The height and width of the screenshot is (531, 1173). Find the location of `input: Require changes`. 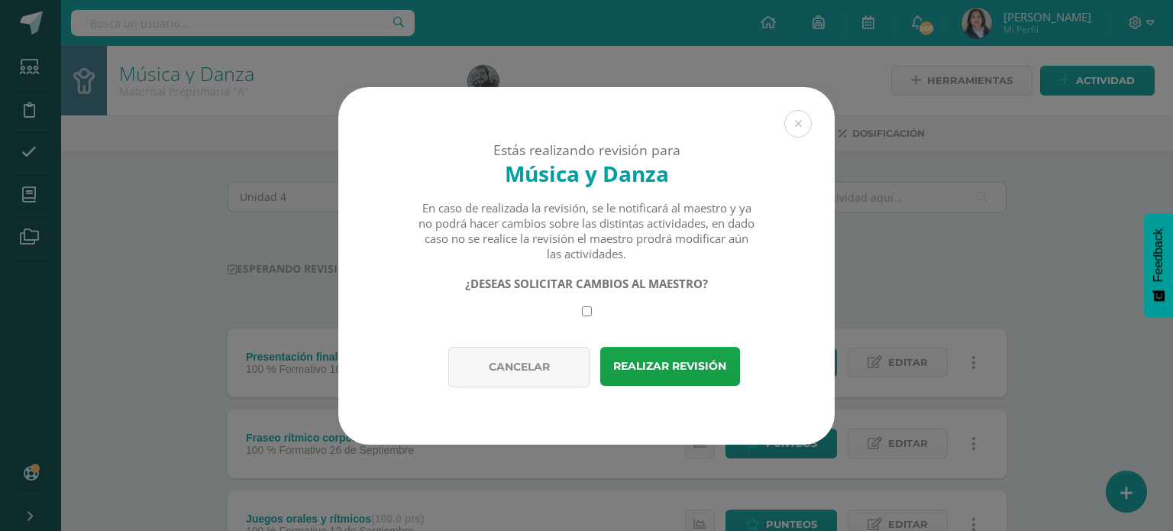

input: Require changes is located at coordinates (586, 311).